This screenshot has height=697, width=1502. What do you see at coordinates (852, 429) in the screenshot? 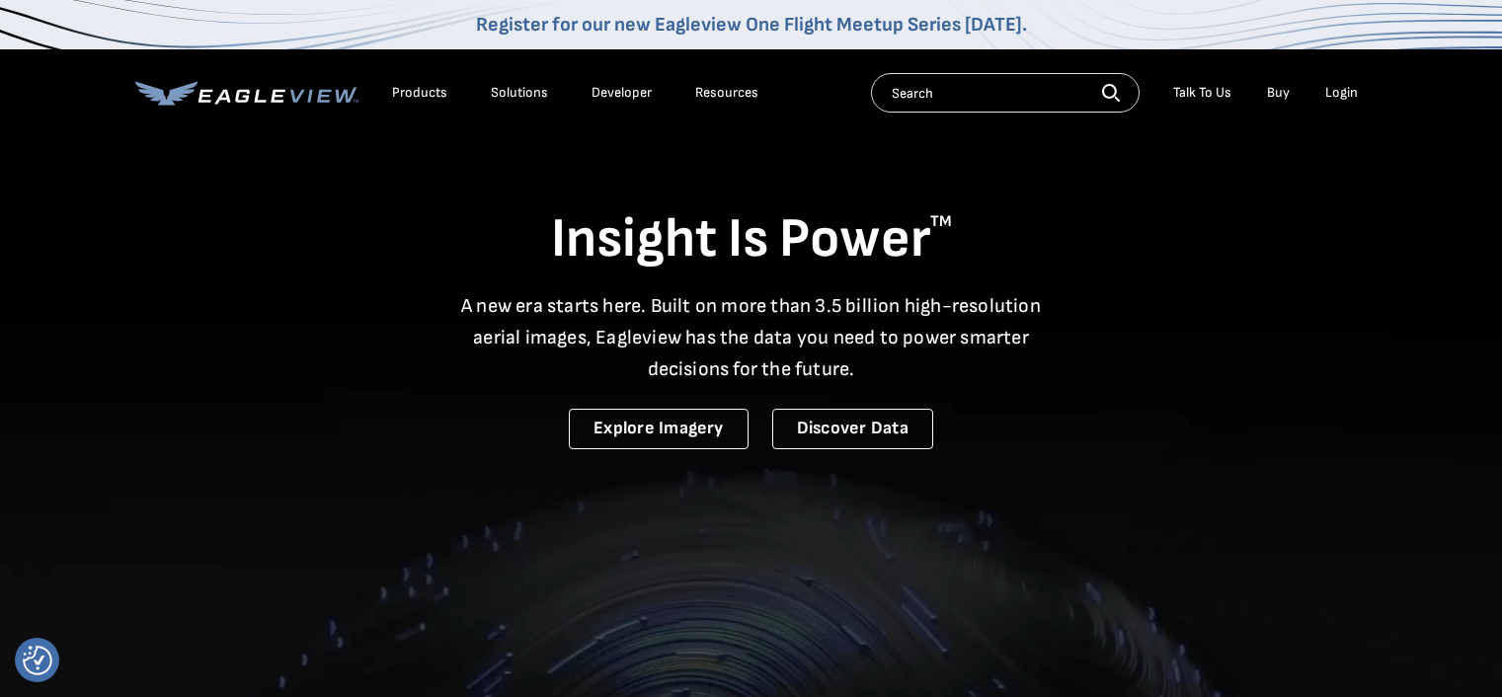
I see `a: Discover Data` at bounding box center [852, 429].